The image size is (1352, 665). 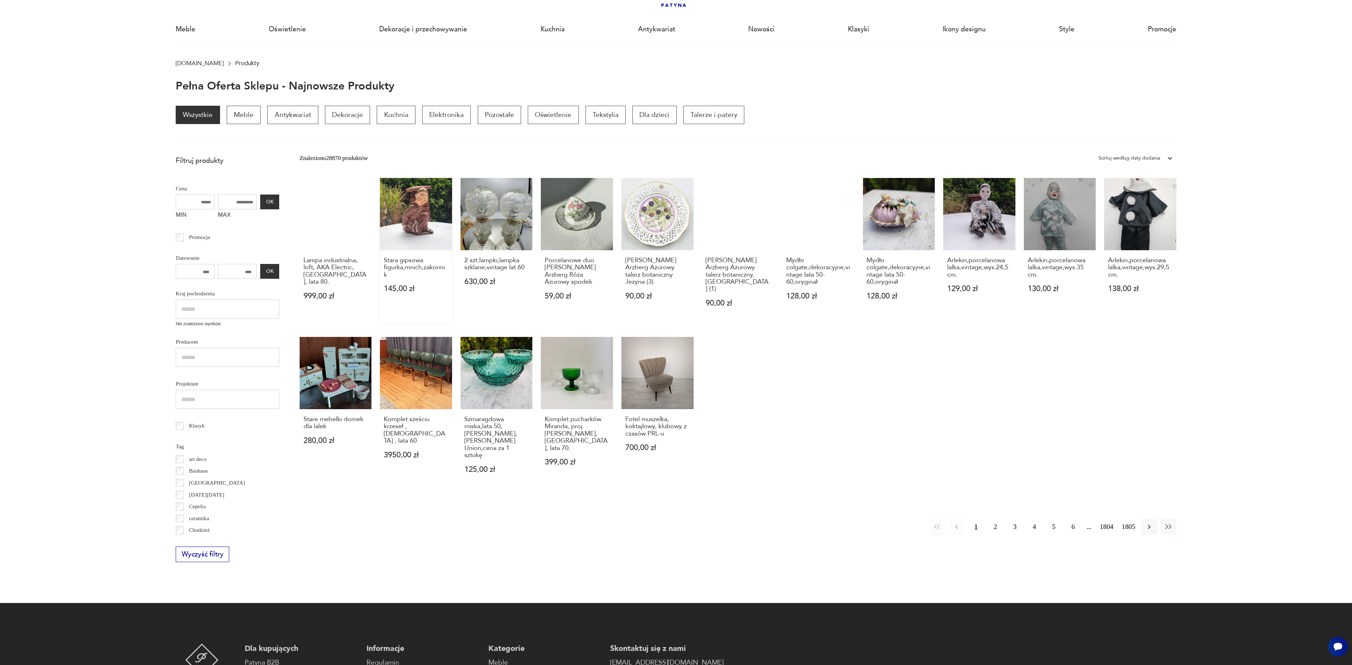 What do you see at coordinates (199, 518) in the screenshot?
I see `p: ceramika` at bounding box center [199, 518].